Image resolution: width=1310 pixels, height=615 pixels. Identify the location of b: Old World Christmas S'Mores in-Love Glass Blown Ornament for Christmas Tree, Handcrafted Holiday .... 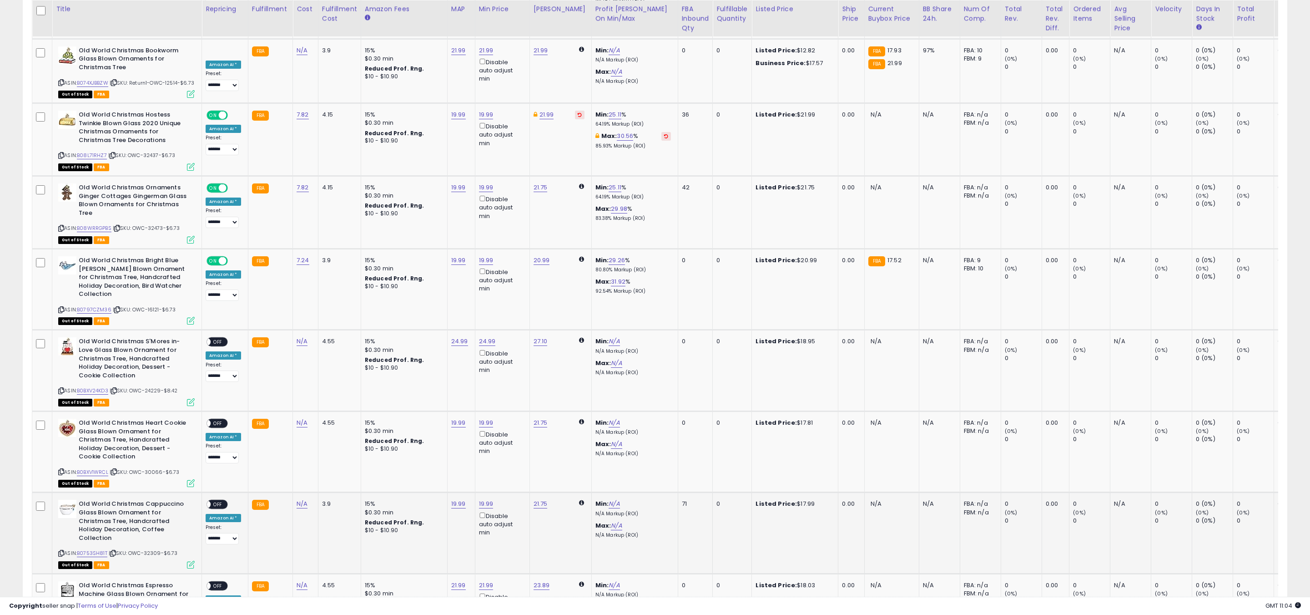
(134, 359).